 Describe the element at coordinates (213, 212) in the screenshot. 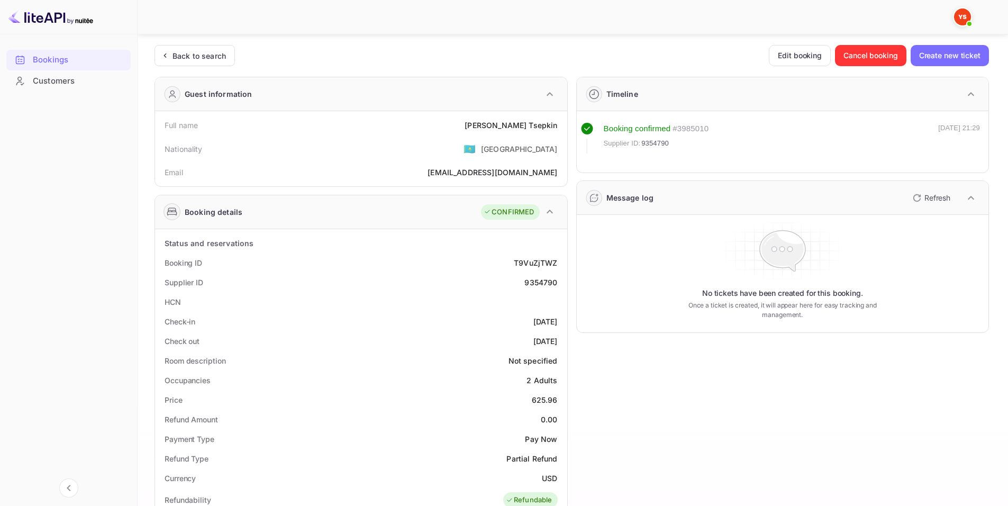

I see `div: Booking details` at that location.